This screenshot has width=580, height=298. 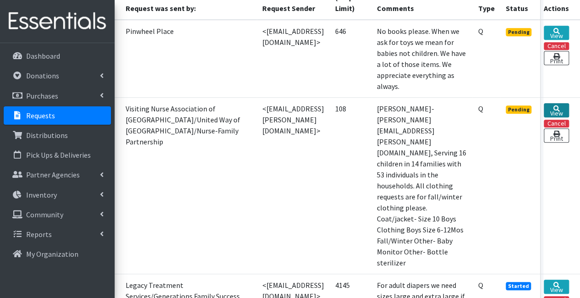 What do you see at coordinates (58, 155) in the screenshot?
I see `p: Pick Ups & Deliveries` at bounding box center [58, 155].